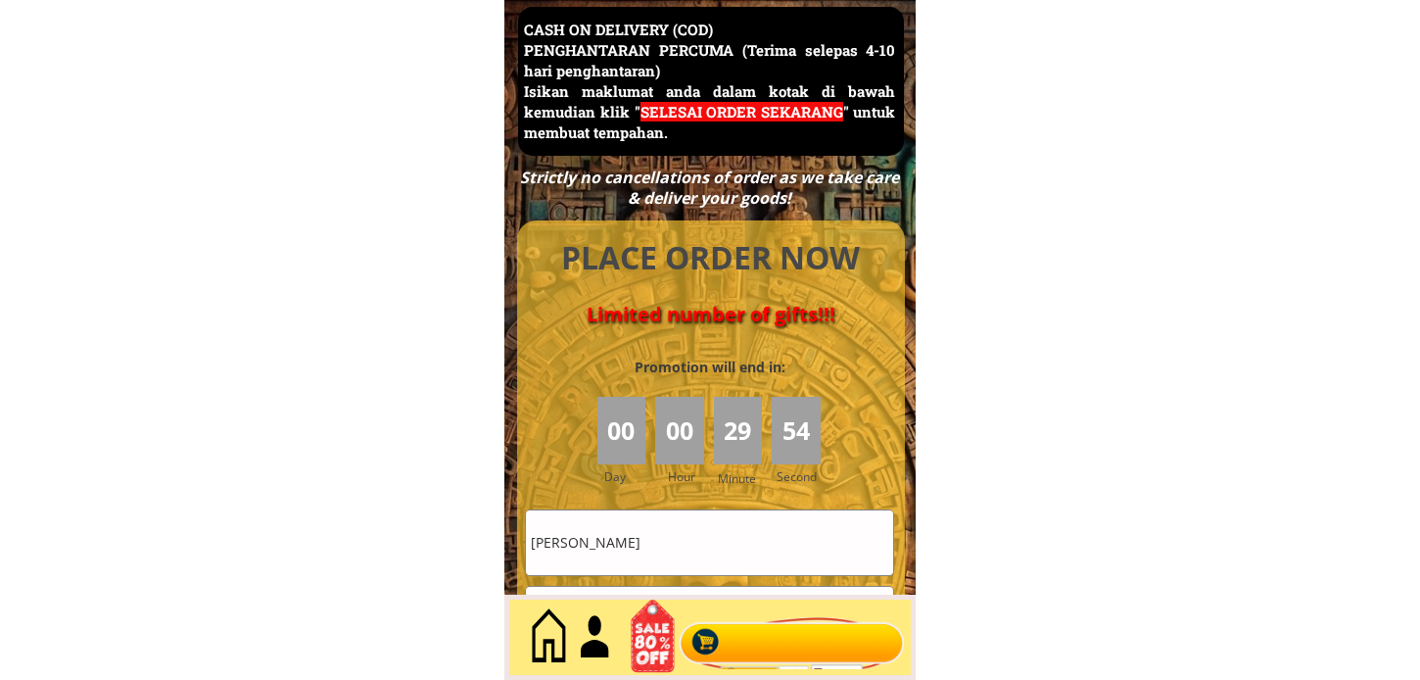 This screenshot has width=1420, height=680. Describe the element at coordinates (709, 541) in the screenshot. I see `input: Nama` at that location.